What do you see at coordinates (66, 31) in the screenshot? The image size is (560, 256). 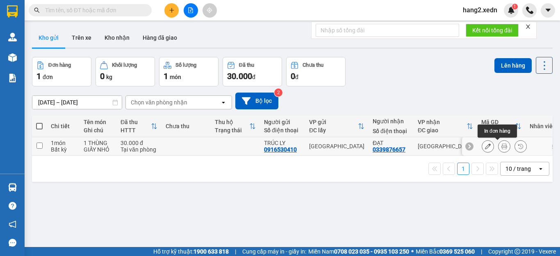 I see `b: Gửi khách hàng` at bounding box center [66, 31].